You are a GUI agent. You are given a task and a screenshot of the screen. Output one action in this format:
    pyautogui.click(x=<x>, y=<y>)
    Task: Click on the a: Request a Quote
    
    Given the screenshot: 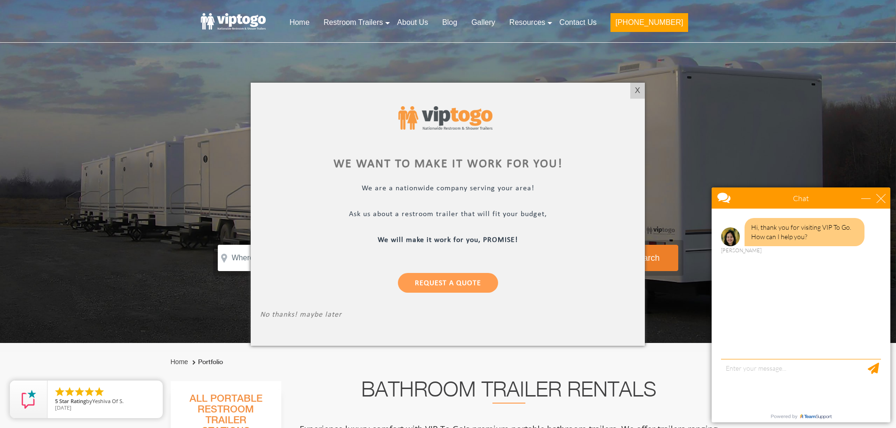 What is the action you would take?
    pyautogui.click(x=448, y=283)
    